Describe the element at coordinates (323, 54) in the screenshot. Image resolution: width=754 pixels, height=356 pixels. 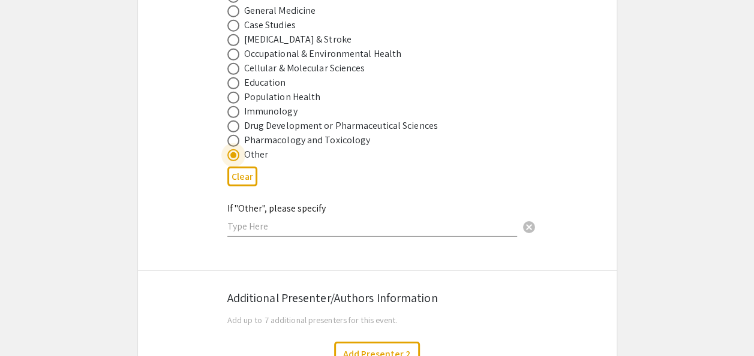
I see `div: Occupational & Environmental Health` at that location.